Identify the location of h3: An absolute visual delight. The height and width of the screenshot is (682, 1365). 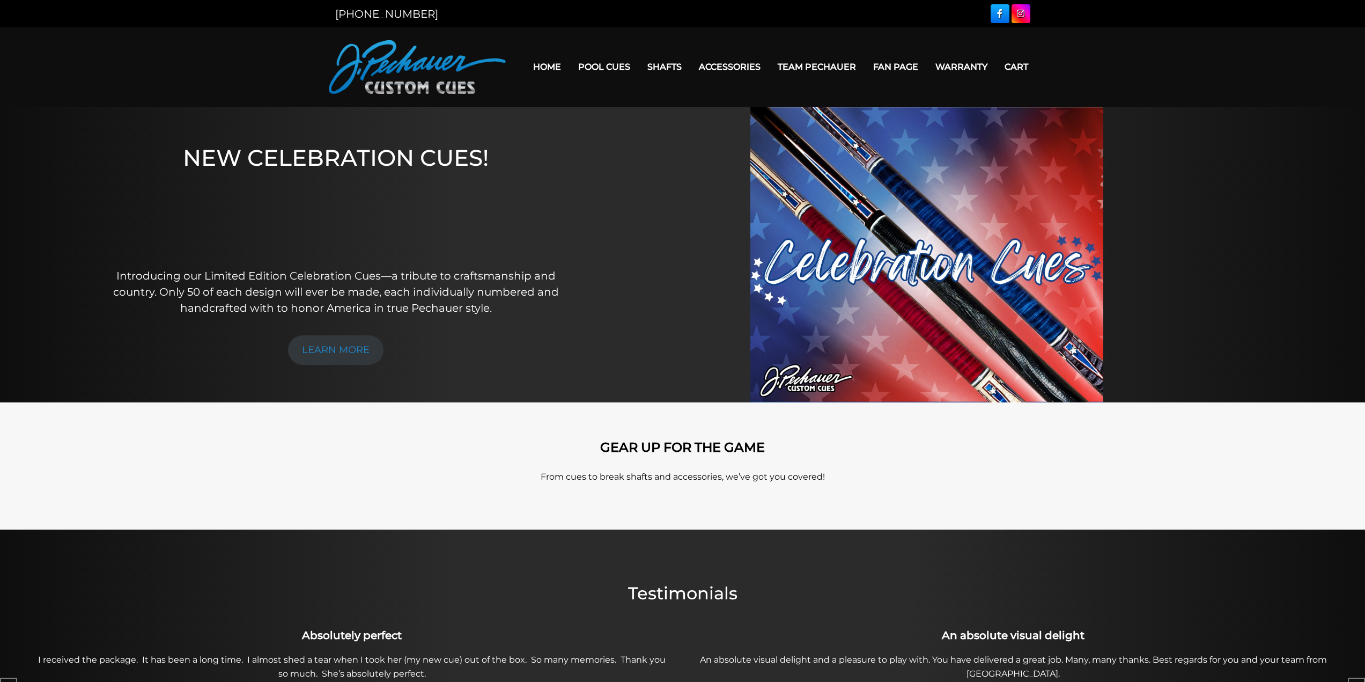
(1013, 635).